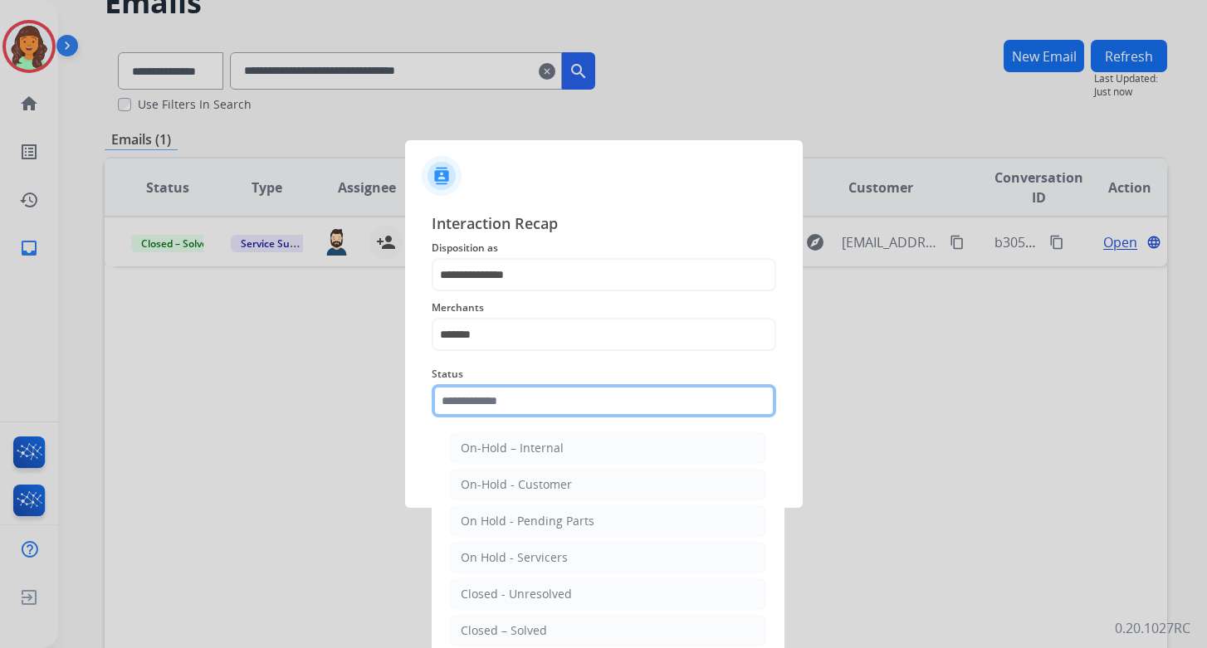  What do you see at coordinates (603, 225) in the screenshot?
I see `span: Interaction Recap` at bounding box center [603, 225].